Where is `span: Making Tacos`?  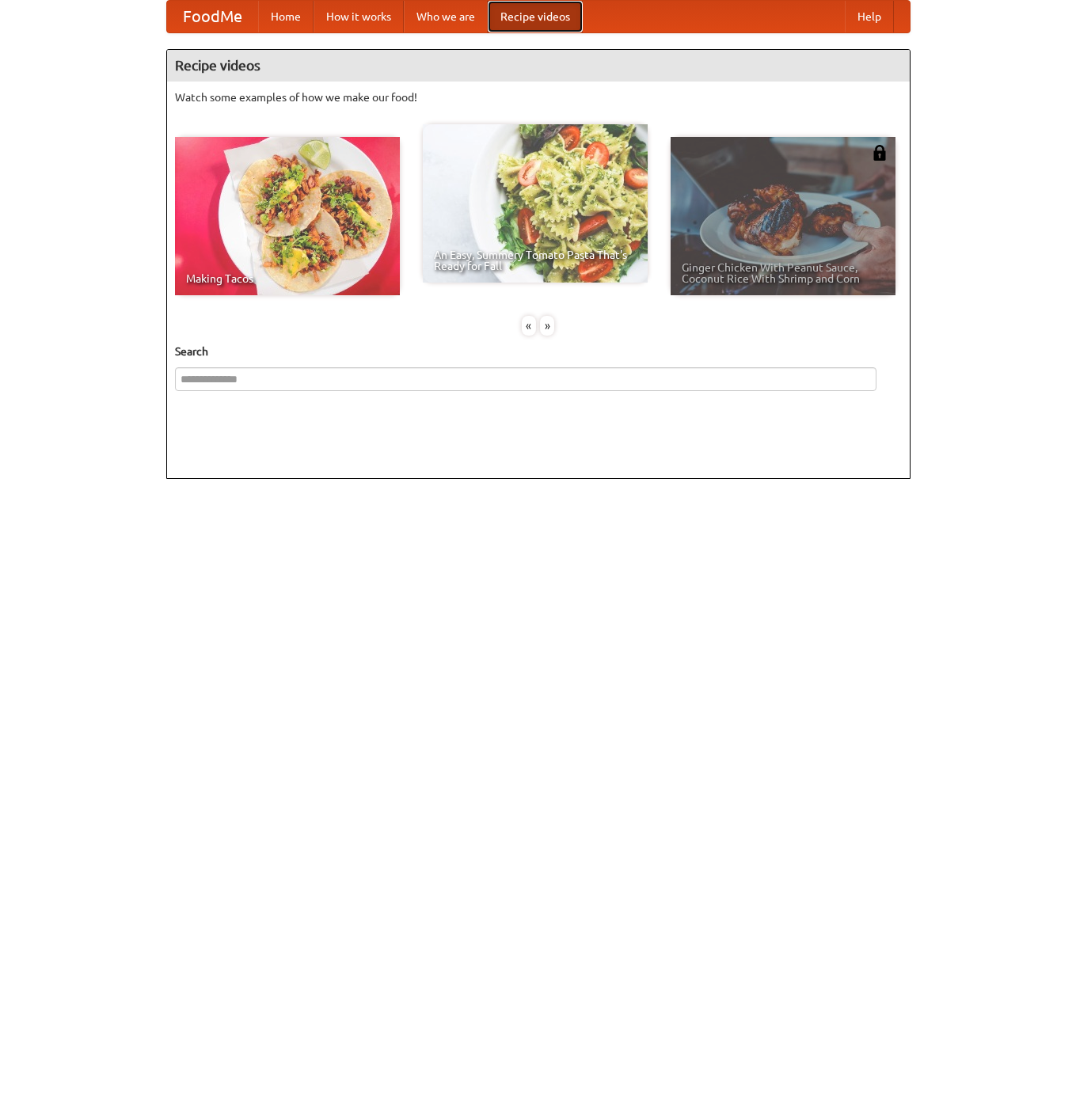
span: Making Tacos is located at coordinates (287, 279).